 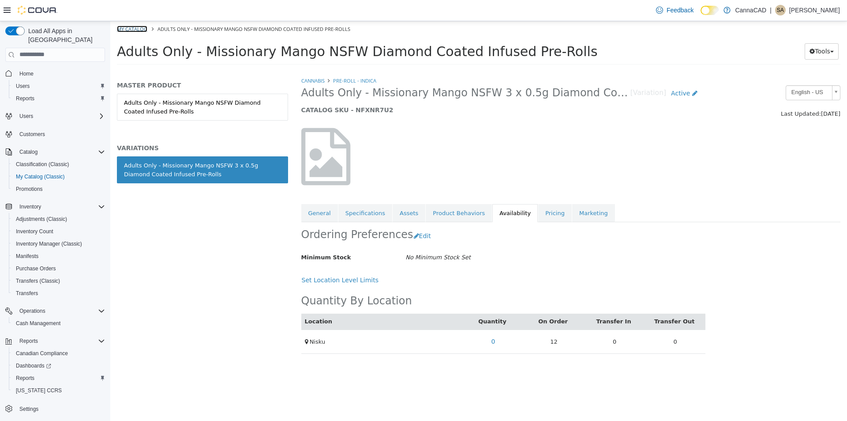 I want to click on button: Classification (Classic), so click(x=59, y=164).